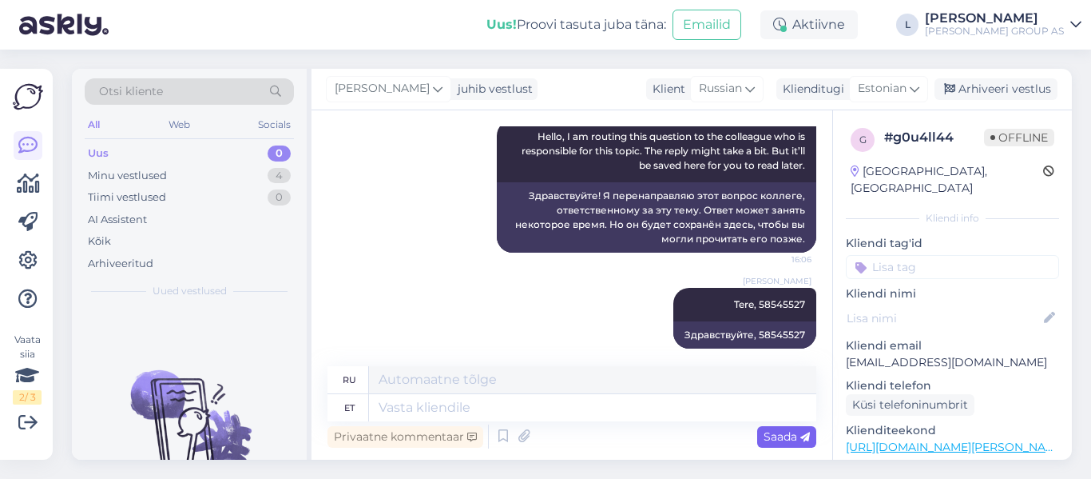 The height and width of the screenshot is (479, 1091). I want to click on span: Otsi kliente, so click(131, 91).